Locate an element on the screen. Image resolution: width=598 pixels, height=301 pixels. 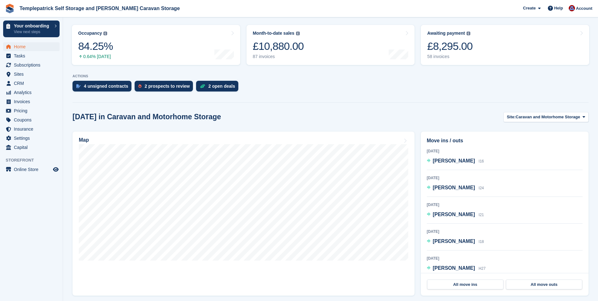
span: I18 is located at coordinates (481, 242).